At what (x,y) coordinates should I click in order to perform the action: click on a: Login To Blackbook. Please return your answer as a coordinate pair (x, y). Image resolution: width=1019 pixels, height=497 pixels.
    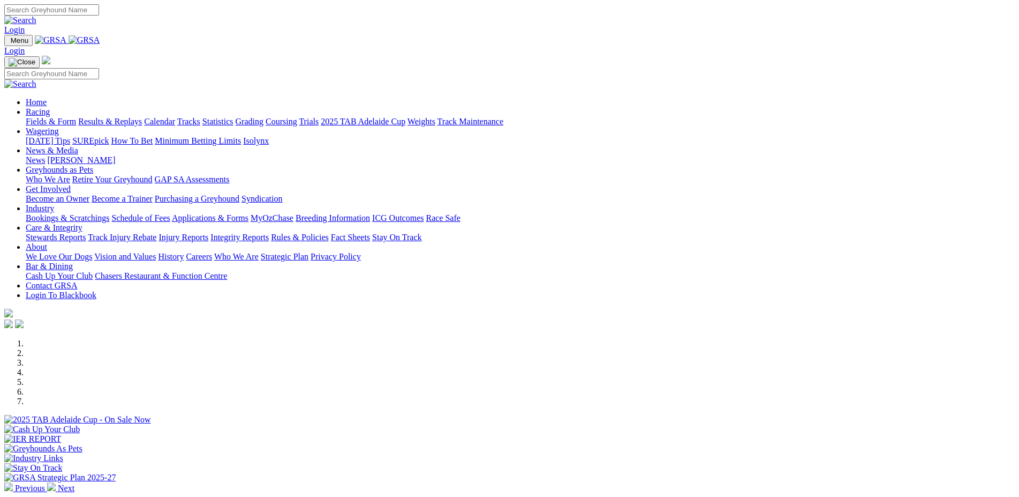
    Looking at the image, I should click on (61, 295).